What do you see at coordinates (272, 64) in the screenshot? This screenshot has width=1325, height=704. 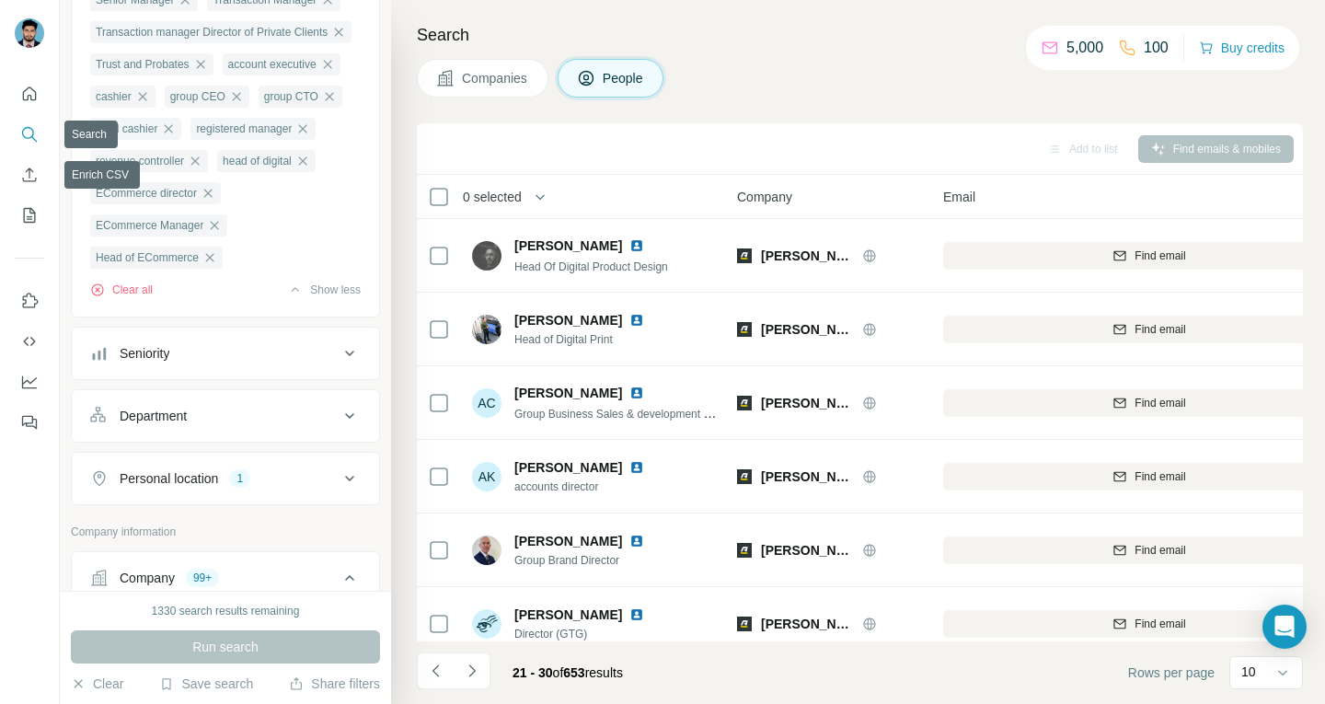 I see `span: account executive` at bounding box center [272, 64].